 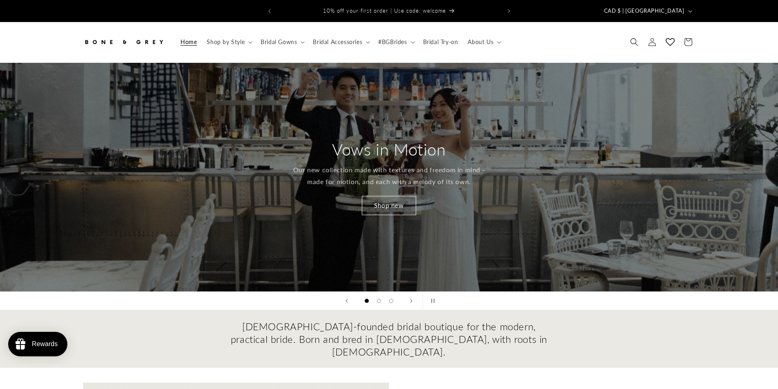 What do you see at coordinates (484, 42) in the screenshot?
I see `summary: About Us` at bounding box center [484, 42].